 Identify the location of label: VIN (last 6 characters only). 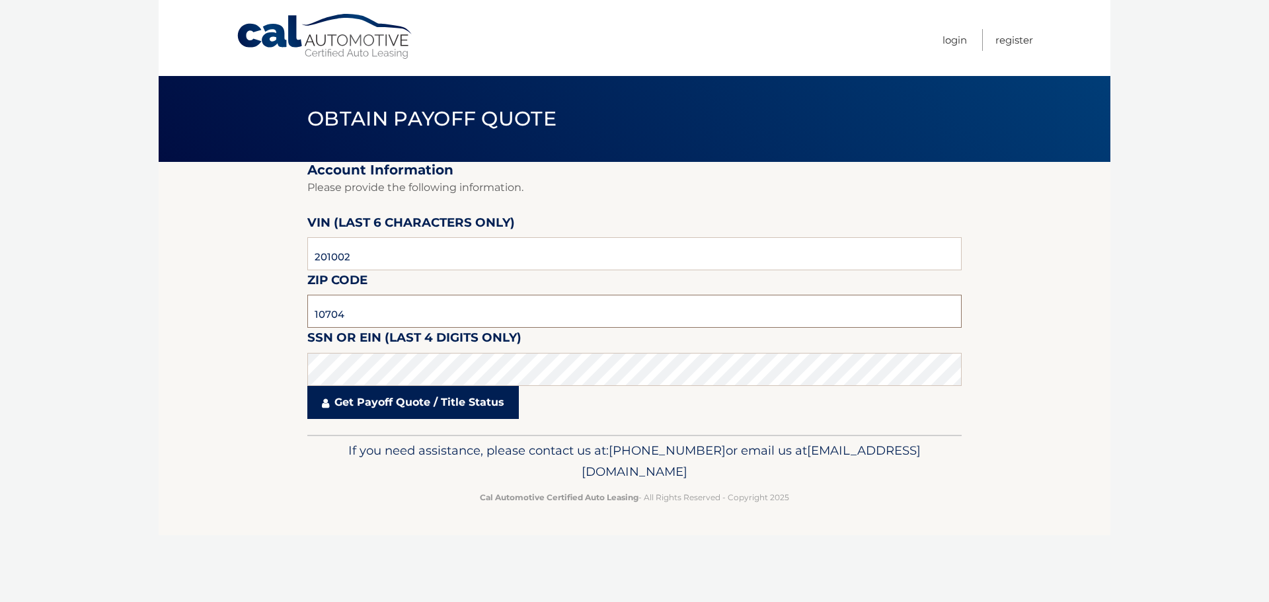
(411, 225).